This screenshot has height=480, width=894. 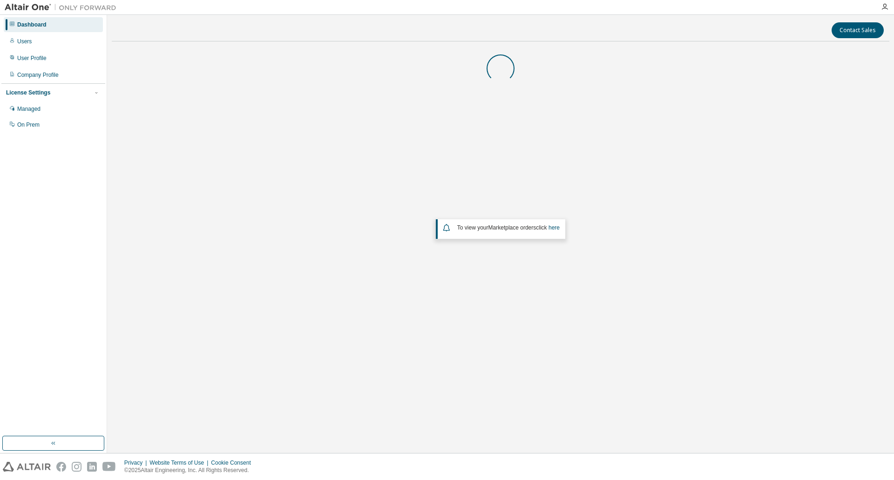 I want to click on div: On Prem, so click(x=28, y=125).